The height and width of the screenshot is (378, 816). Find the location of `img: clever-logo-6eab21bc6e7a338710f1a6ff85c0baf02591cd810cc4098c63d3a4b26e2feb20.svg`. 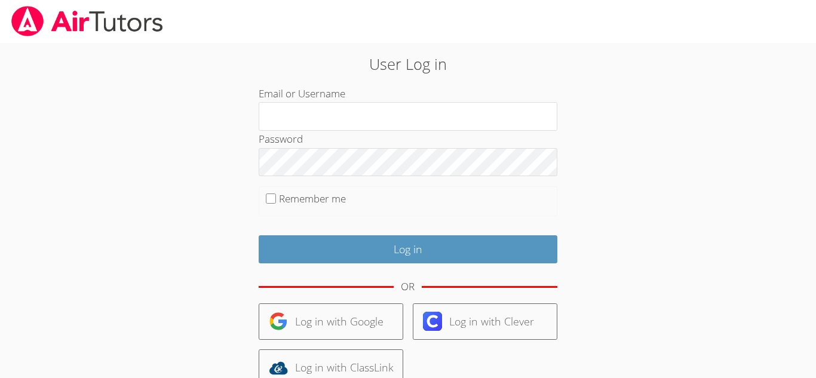

img: clever-logo-6eab21bc6e7a338710f1a6ff85c0baf02591cd810cc4098c63d3a4b26e2feb20.svg is located at coordinates (432, 321).